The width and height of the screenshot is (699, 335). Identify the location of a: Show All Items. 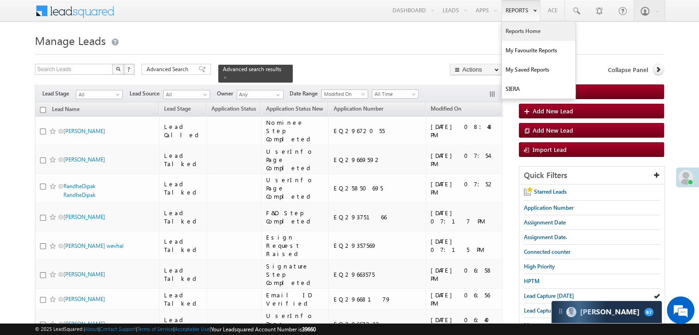
(276, 95).